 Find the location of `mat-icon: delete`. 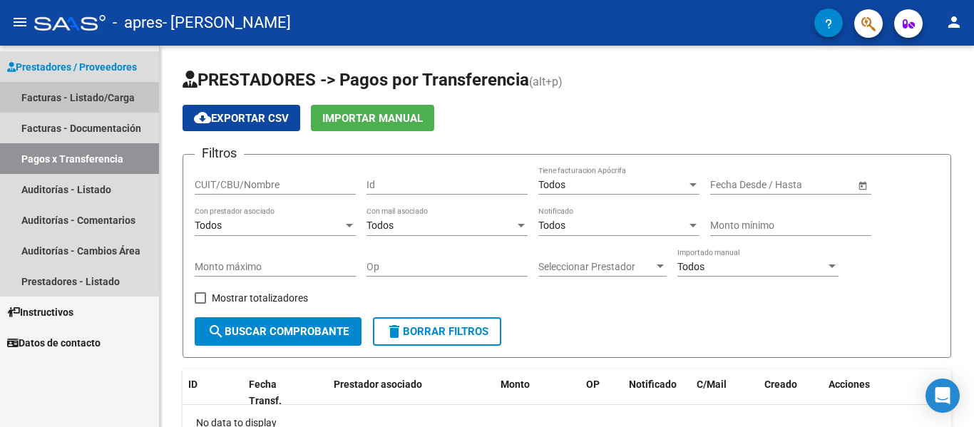

mat-icon: delete is located at coordinates (395, 332).